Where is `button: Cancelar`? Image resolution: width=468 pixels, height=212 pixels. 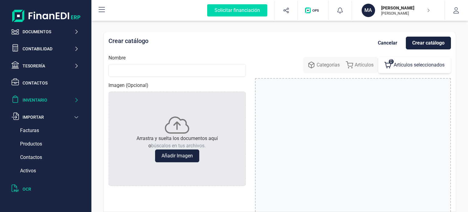 button: Cancelar is located at coordinates (387, 43).